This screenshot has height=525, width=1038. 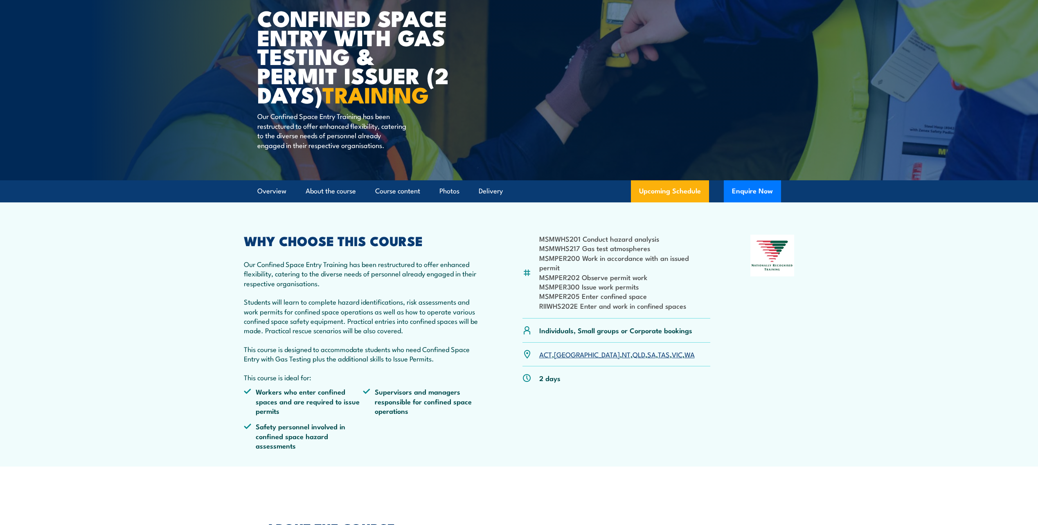 I want to click on a: QLD, so click(x=638, y=354).